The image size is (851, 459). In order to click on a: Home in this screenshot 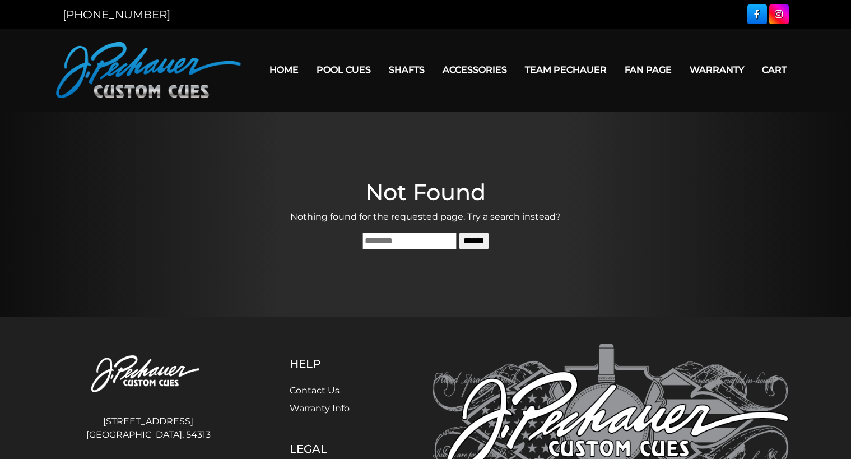, I will do `click(284, 69)`.